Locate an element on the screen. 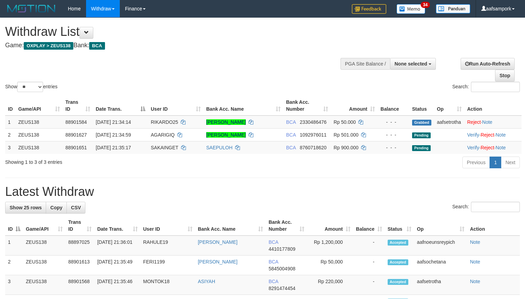 This screenshot has height=299, width=525. a: Show 25 rows is located at coordinates (25, 207).